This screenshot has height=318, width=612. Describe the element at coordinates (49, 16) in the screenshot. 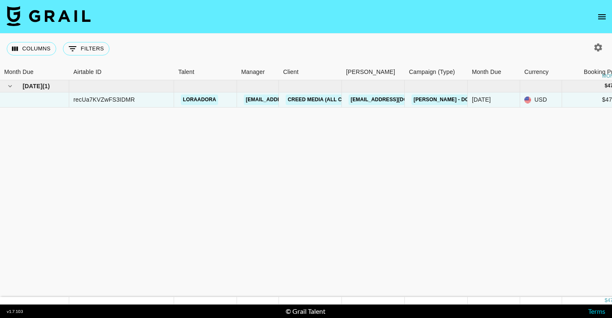

I see `img: Grail Talent` at that location.